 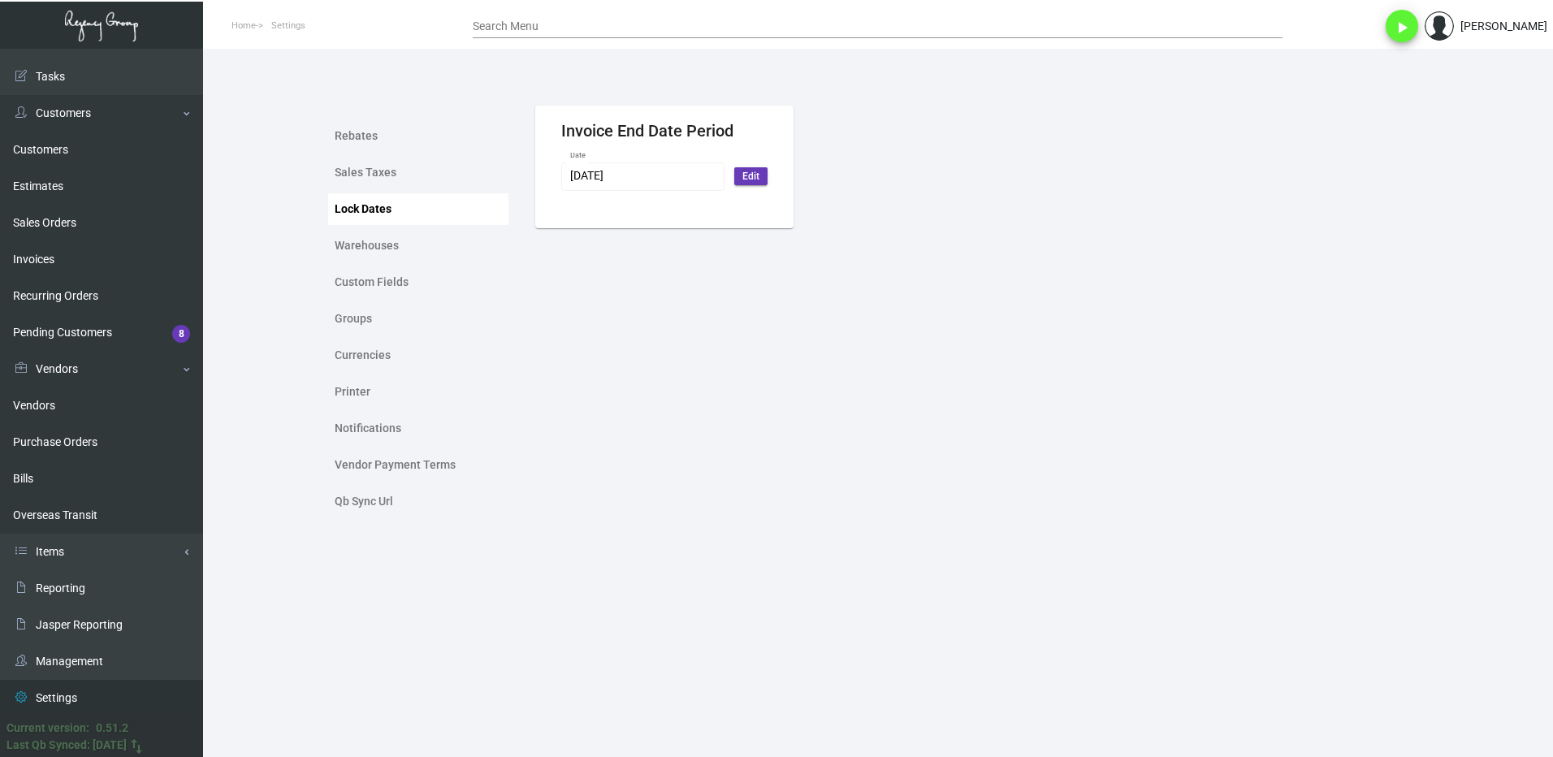 What do you see at coordinates (244, 25) in the screenshot?
I see `span: Home` at bounding box center [244, 25].